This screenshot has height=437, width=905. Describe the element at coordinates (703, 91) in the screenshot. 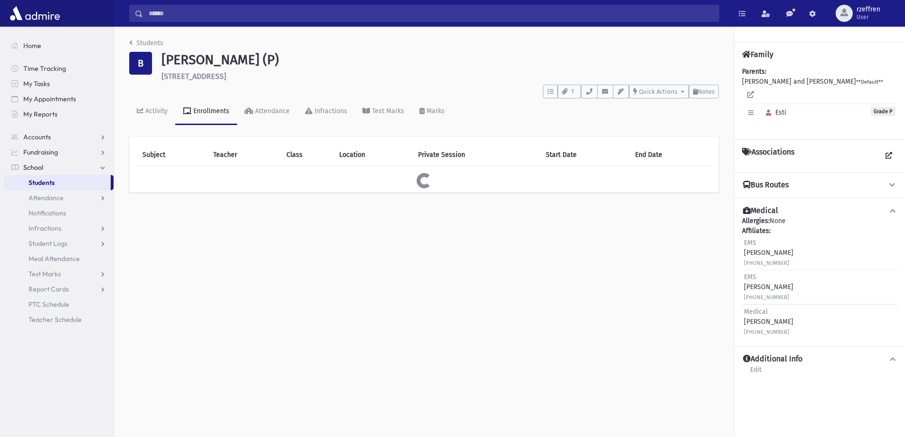

I see `button: Notes` at that location.